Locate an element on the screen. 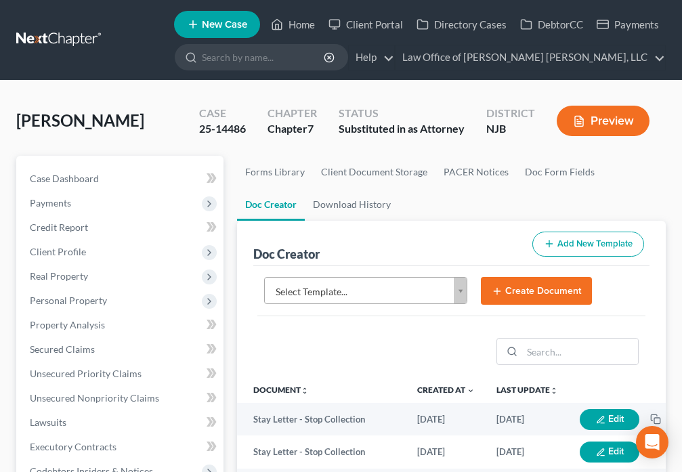 This screenshot has width=682, height=472. a: Property Analysis is located at coordinates (121, 325).